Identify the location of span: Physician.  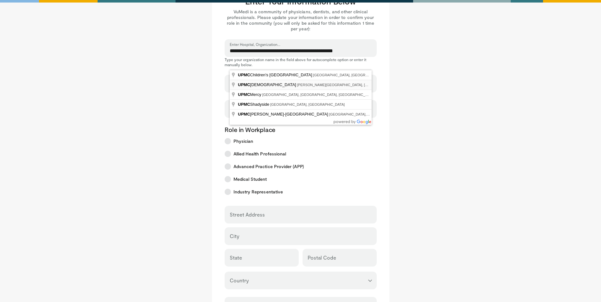
(243, 141).